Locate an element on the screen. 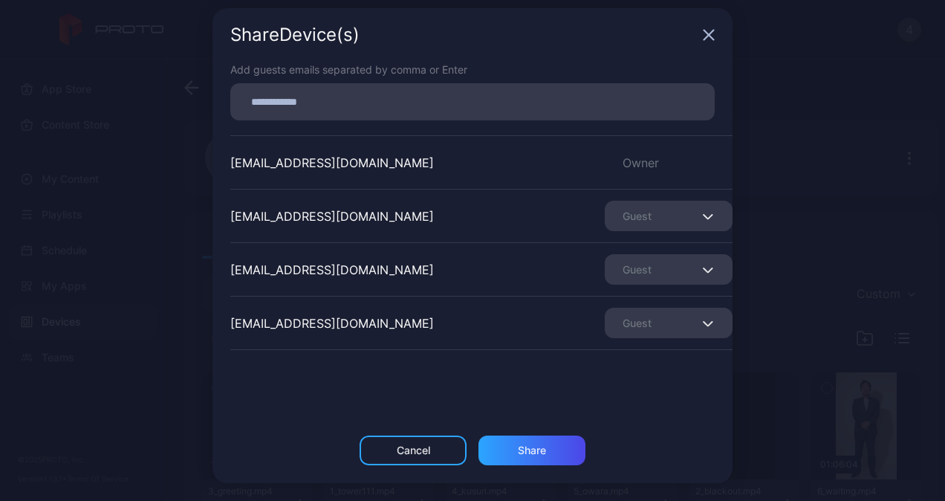  div: Cancel is located at coordinates (413, 450).